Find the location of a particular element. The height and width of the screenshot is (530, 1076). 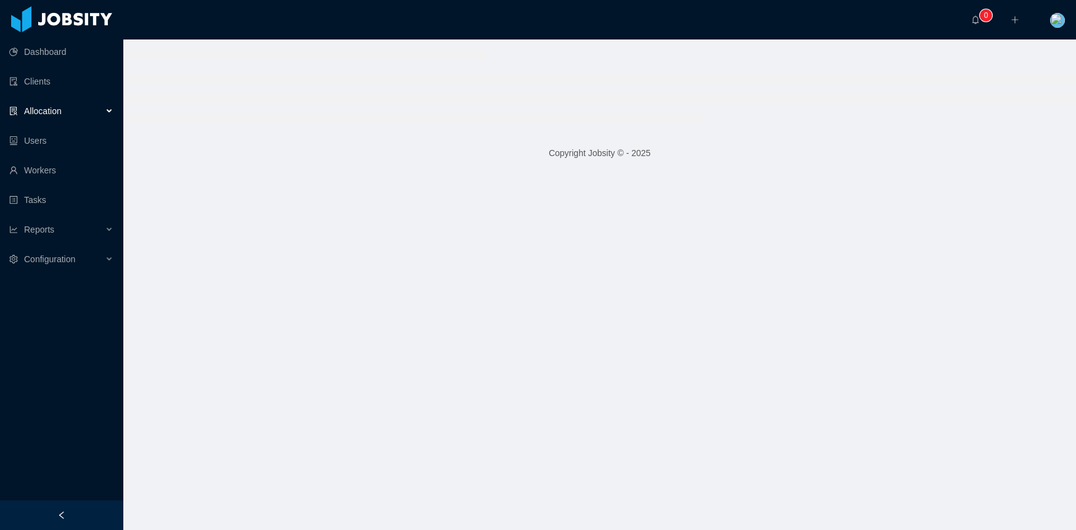

span: Configuration is located at coordinates (49, 259).